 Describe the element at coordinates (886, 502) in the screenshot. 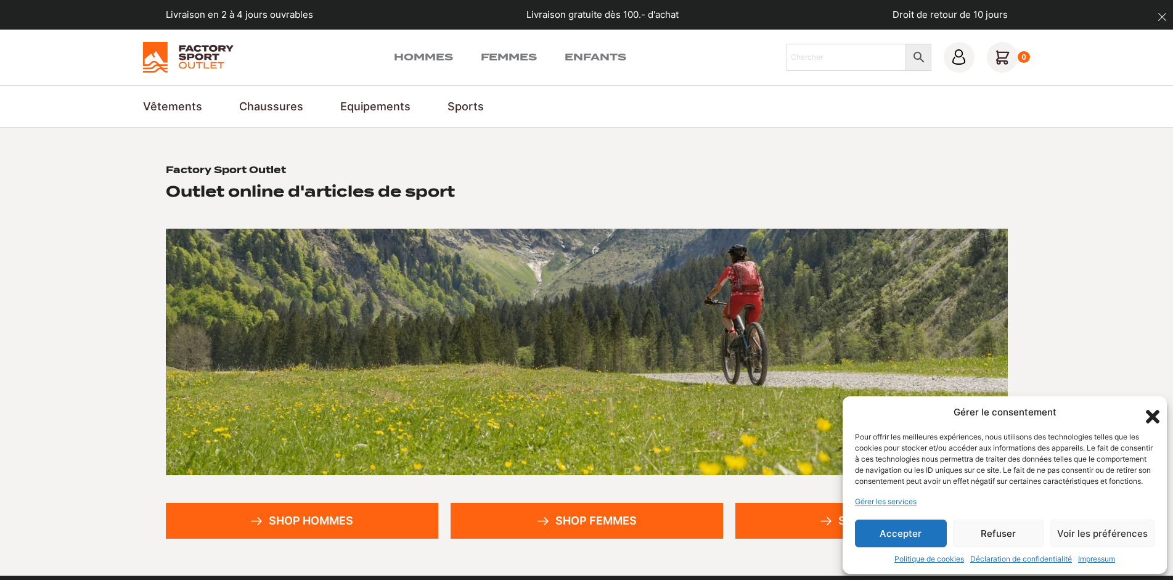

I see `a: Gérer les services` at that location.